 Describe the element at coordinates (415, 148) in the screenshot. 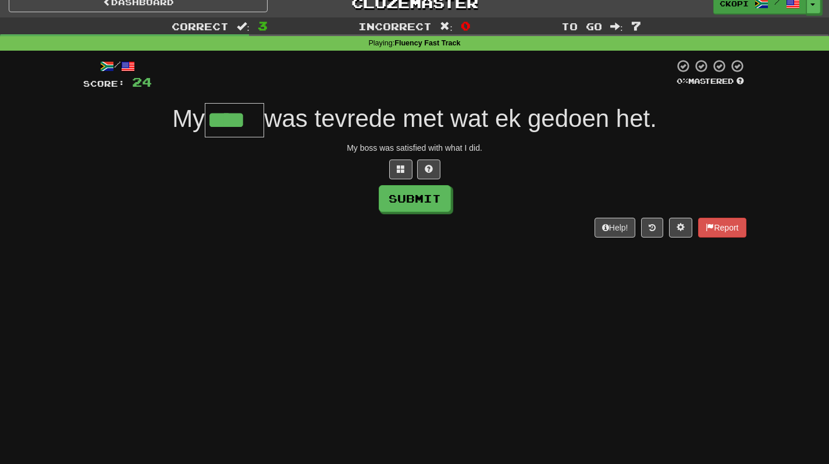

I see `div: My boss was satisfied with what I did.` at that location.